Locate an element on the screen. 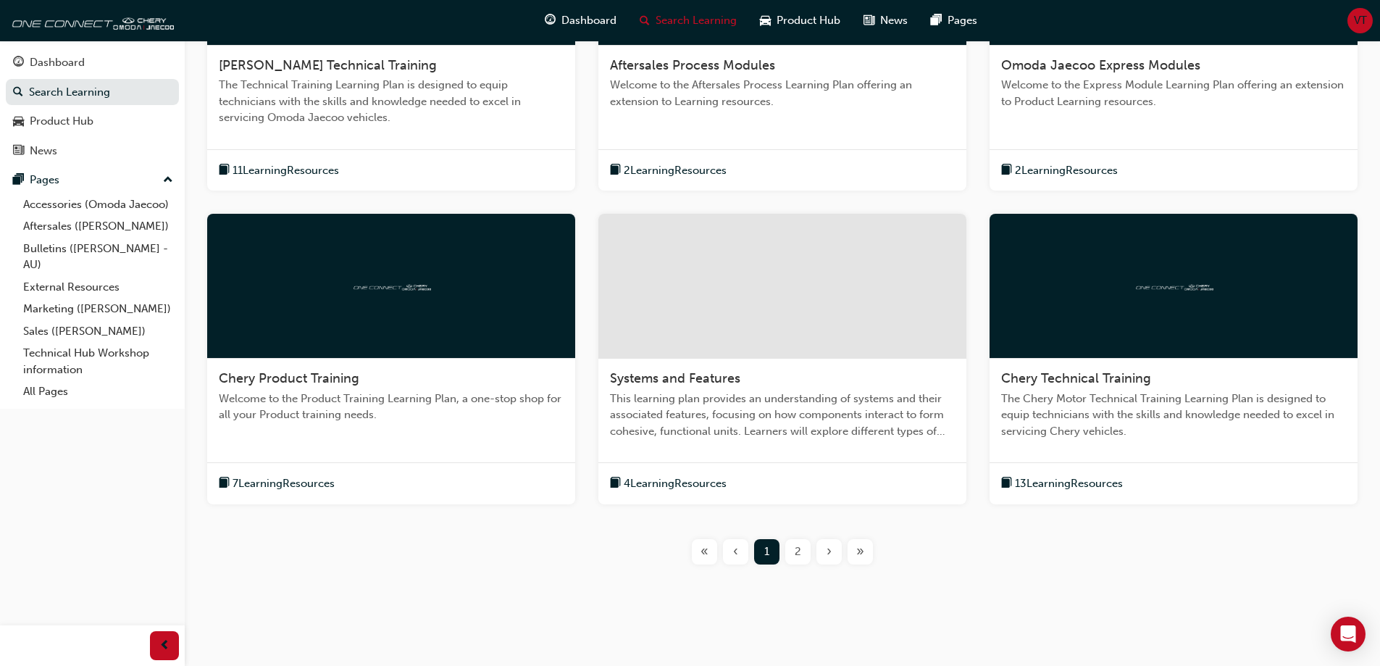  span: 4 Learning Resources is located at coordinates (675, 483).